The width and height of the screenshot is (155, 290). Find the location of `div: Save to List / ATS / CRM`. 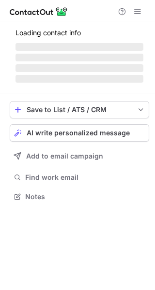

div: Save to List / ATS / CRM is located at coordinates (79, 110).